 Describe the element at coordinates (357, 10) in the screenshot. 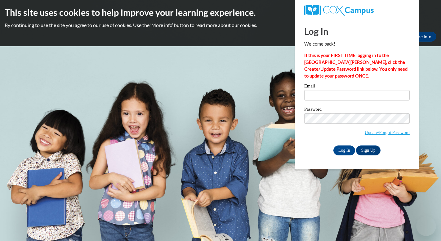

I see `a: COX Campus` at that location.